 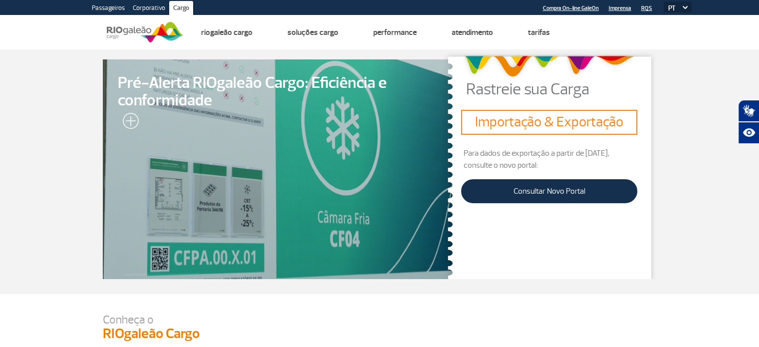 What do you see at coordinates (181, 9) in the screenshot?
I see `a: Cargo` at bounding box center [181, 9].